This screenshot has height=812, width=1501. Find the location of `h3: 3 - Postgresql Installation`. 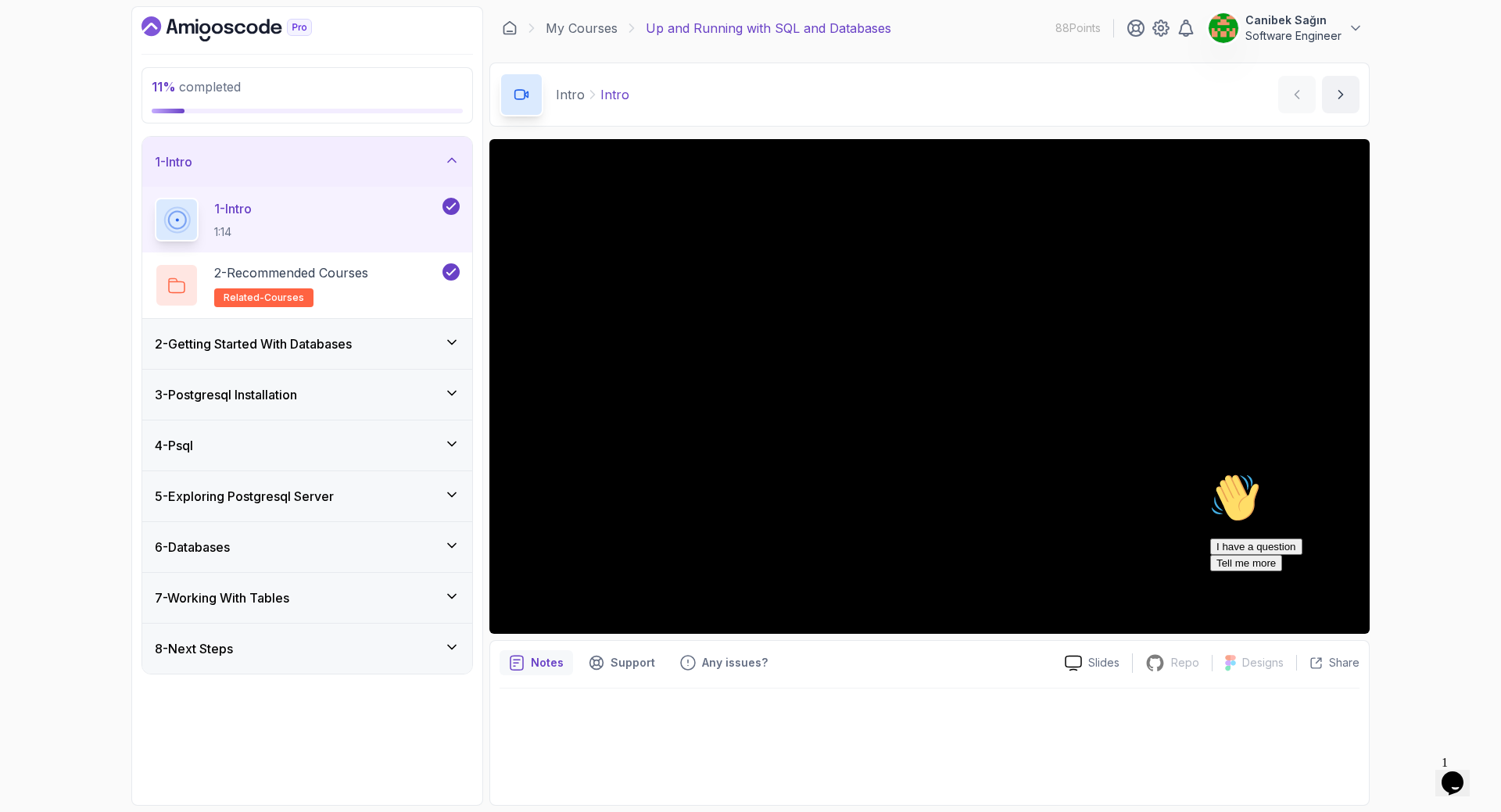

h3: 3 - Postgresql Installation is located at coordinates (226, 395).